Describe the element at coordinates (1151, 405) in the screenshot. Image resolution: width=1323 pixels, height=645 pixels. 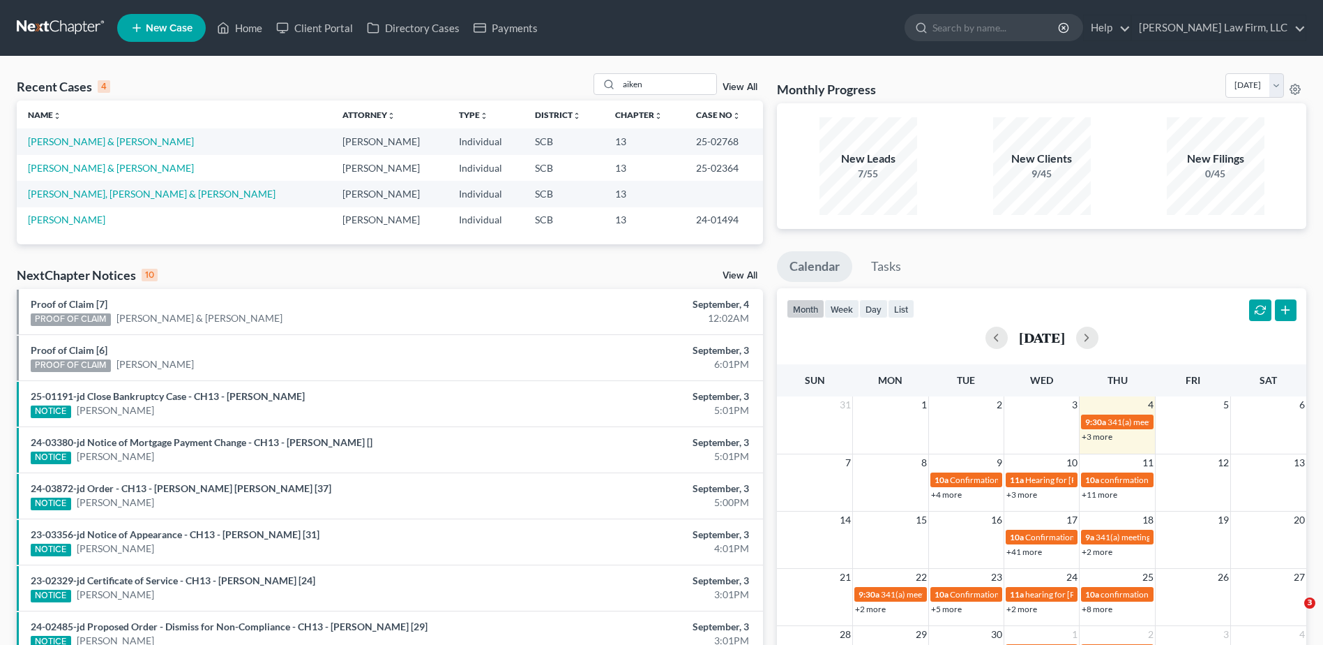
I see `span: 4` at that location.